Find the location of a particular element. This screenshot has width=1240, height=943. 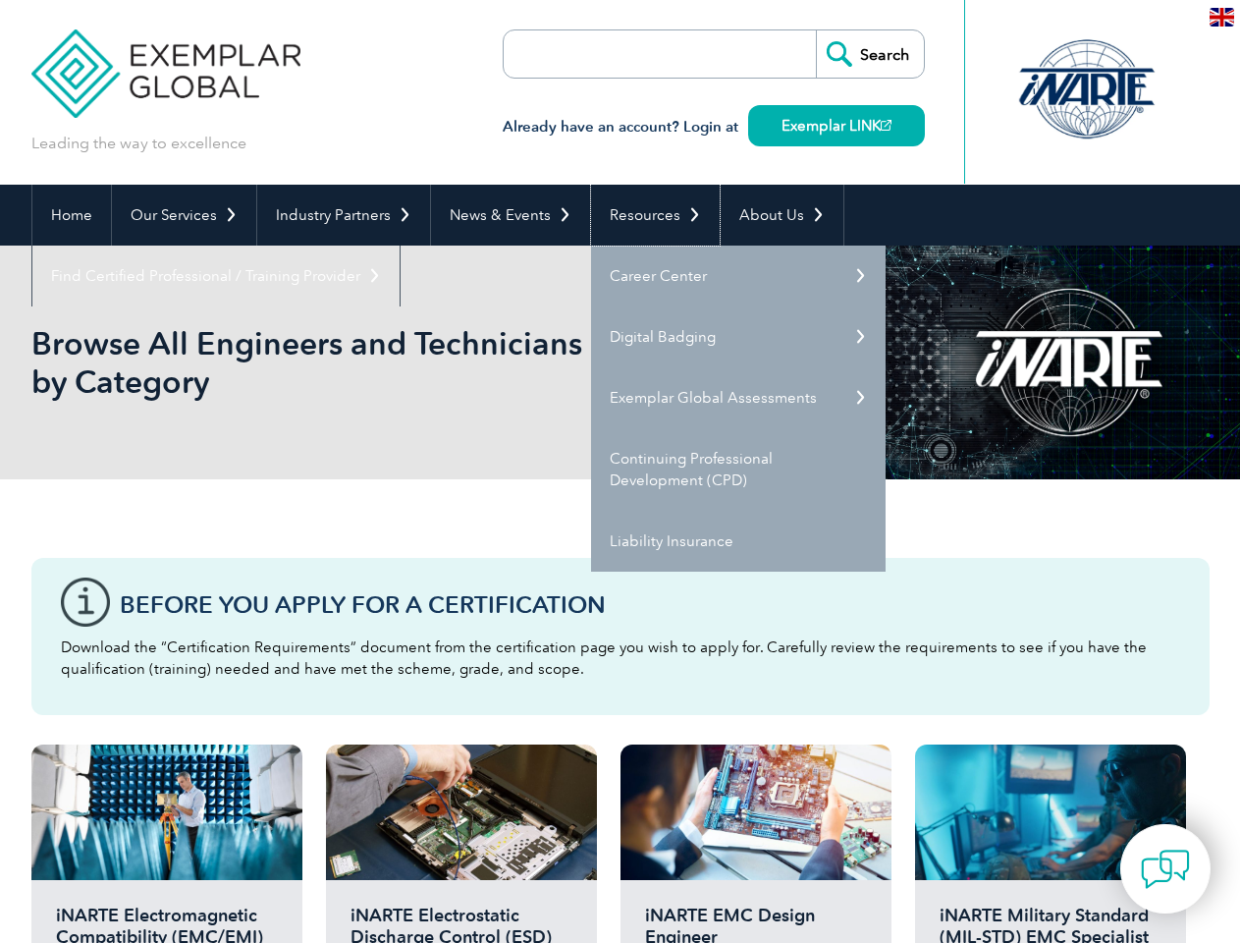

a: Home is located at coordinates (72, 215).